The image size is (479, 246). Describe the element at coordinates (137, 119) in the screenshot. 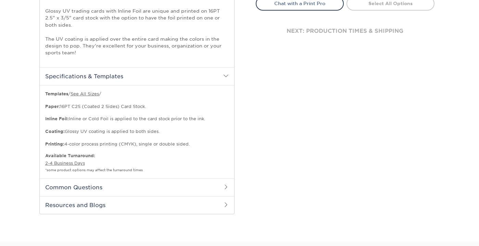

I see `p: / / 16PT C2S (Coated 2 Sides) Card Stock. Inline or Cold Foil is applied to the card stock prior ...` at that location.